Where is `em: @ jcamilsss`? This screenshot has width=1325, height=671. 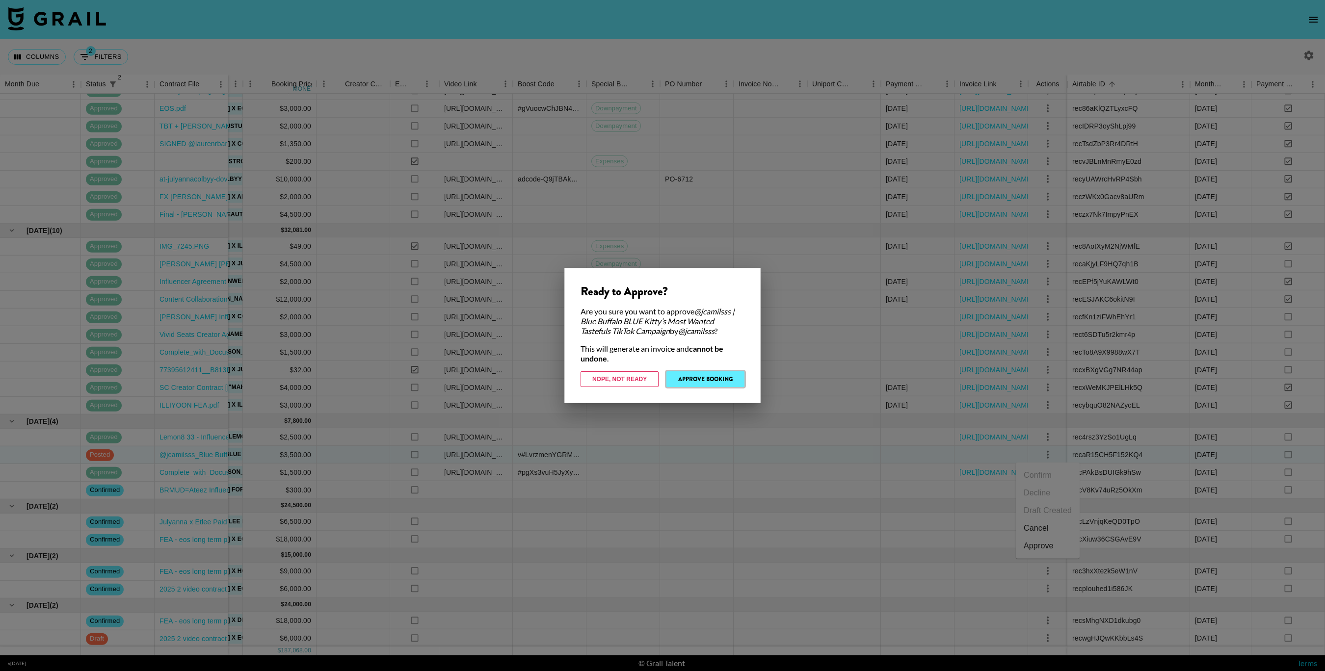 em: @ jcamilsss is located at coordinates (696, 331).